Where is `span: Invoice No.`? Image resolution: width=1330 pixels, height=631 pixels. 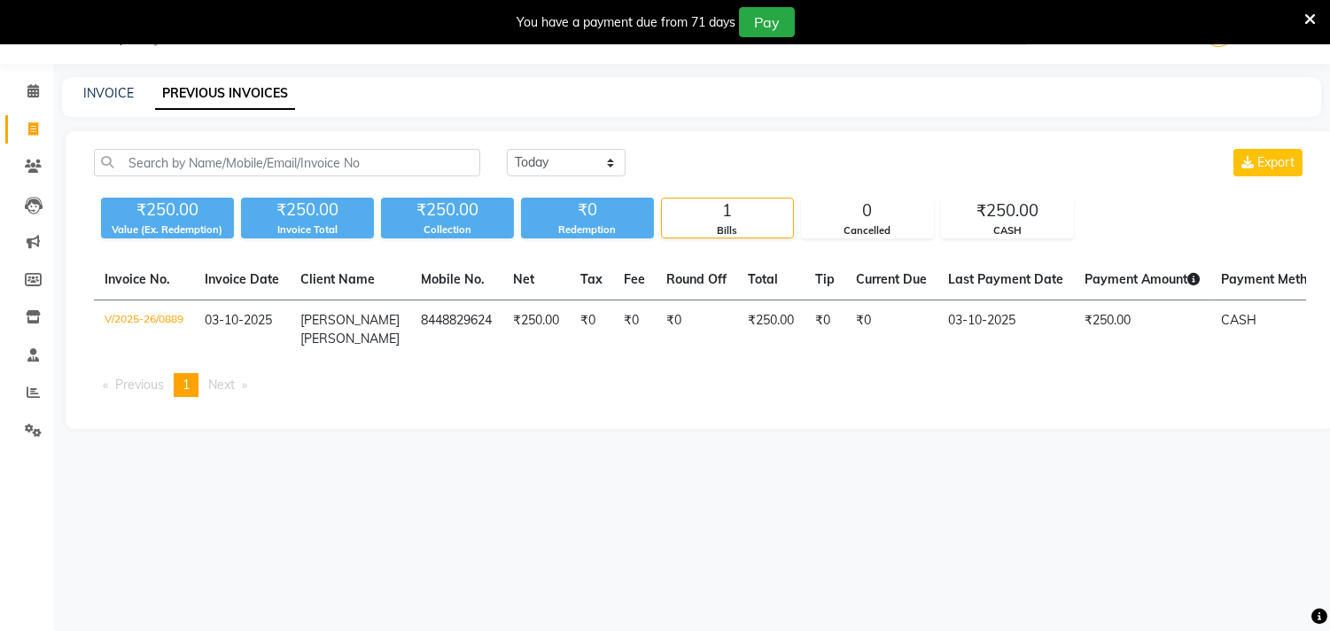 span: Invoice No. is located at coordinates (137, 279).